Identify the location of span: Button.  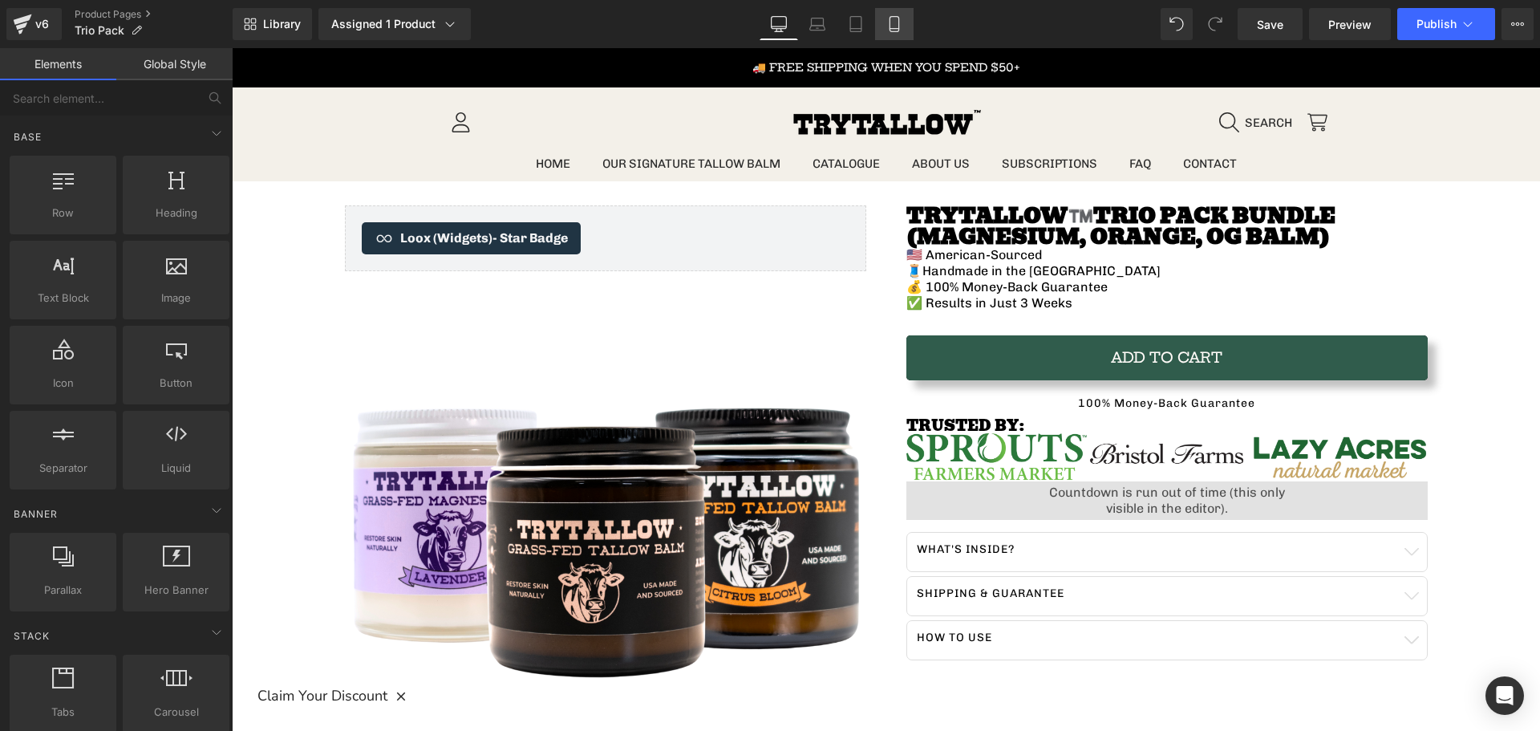
(176, 383).